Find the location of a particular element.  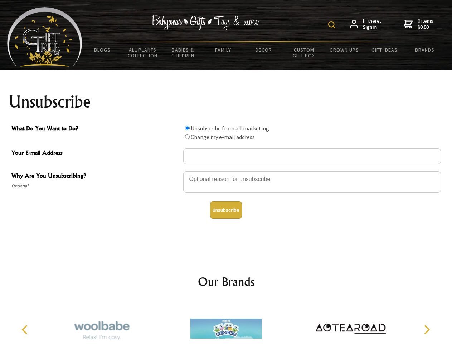

img: product search is located at coordinates (332, 25).